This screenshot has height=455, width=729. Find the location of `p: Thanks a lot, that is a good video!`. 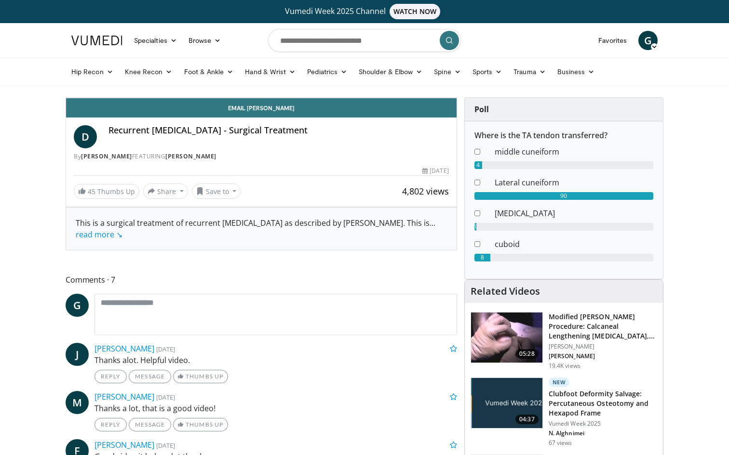

p: Thanks a lot, that is a good video! is located at coordinates (276, 409).